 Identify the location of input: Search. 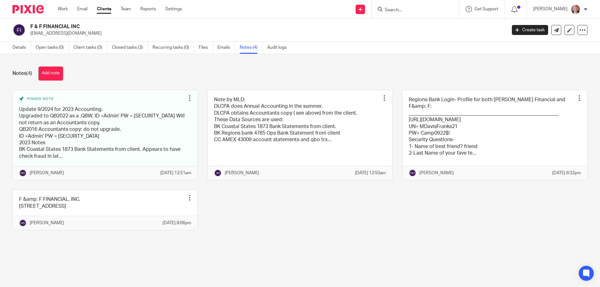
(412, 10).